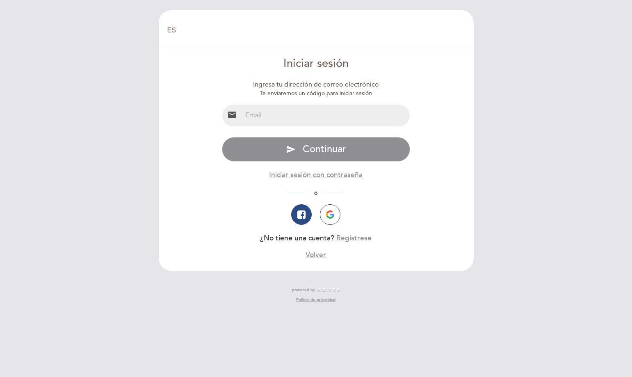 Image resolution: width=632 pixels, height=377 pixels. Describe the element at coordinates (316, 300) in the screenshot. I see `a: Política de privacidad` at that location.